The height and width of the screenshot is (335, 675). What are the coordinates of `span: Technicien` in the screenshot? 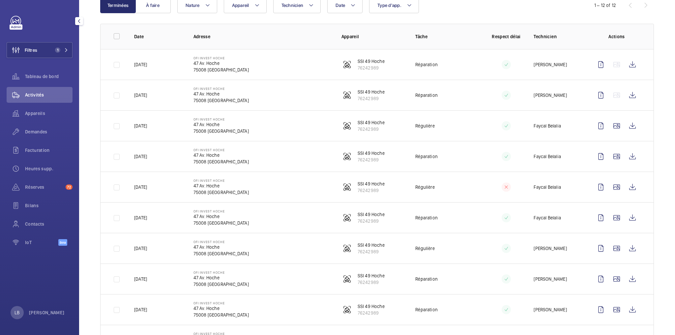 It's located at (292, 5).